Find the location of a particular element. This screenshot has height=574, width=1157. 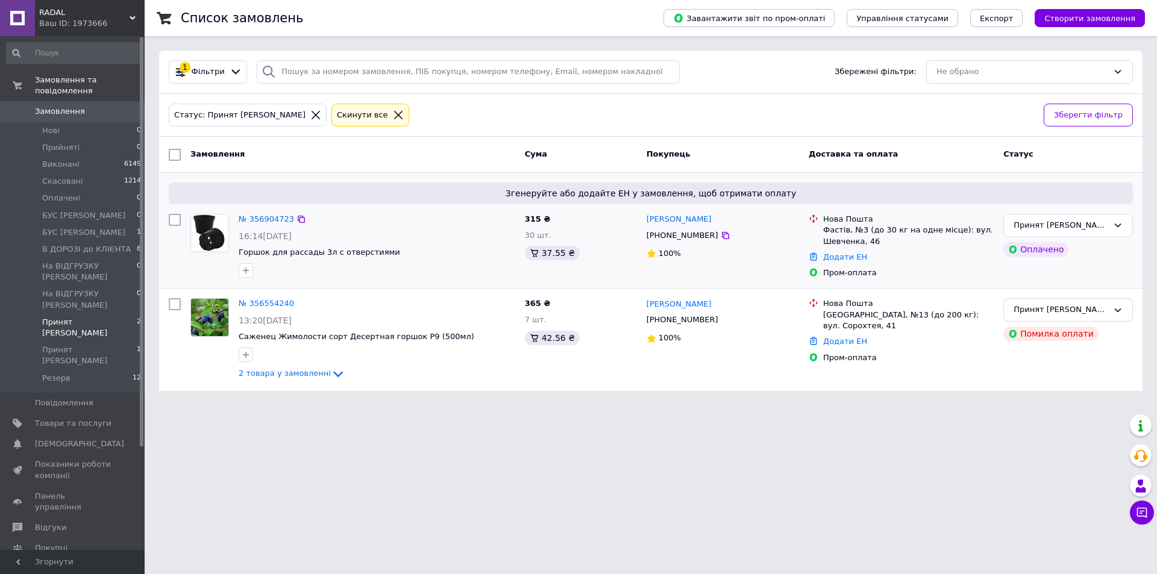

span: Фільтри is located at coordinates (208, 72).